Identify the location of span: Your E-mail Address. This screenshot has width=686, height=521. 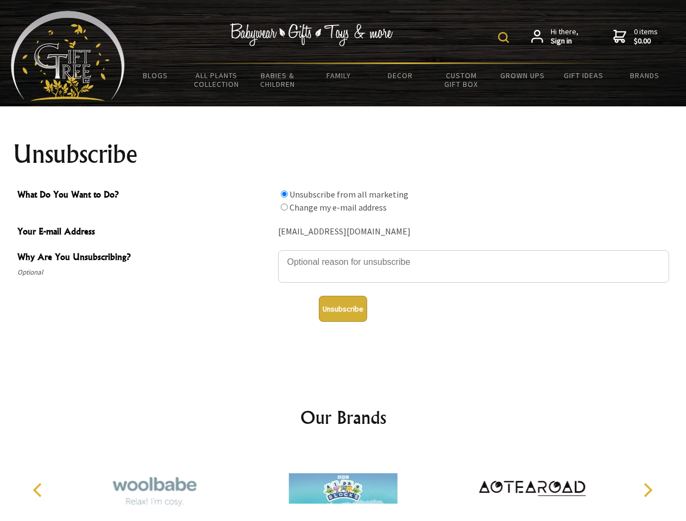
(145, 232).